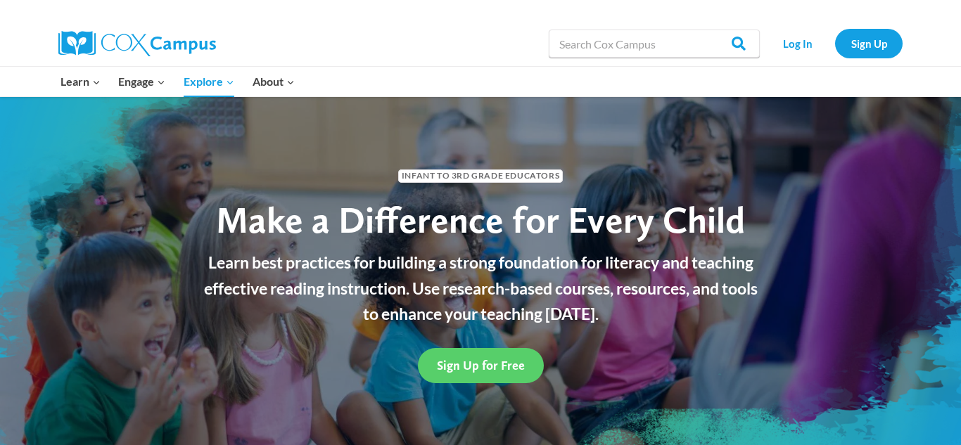 This screenshot has width=961, height=445. I want to click on span: Sign Up for Free, so click(480, 365).